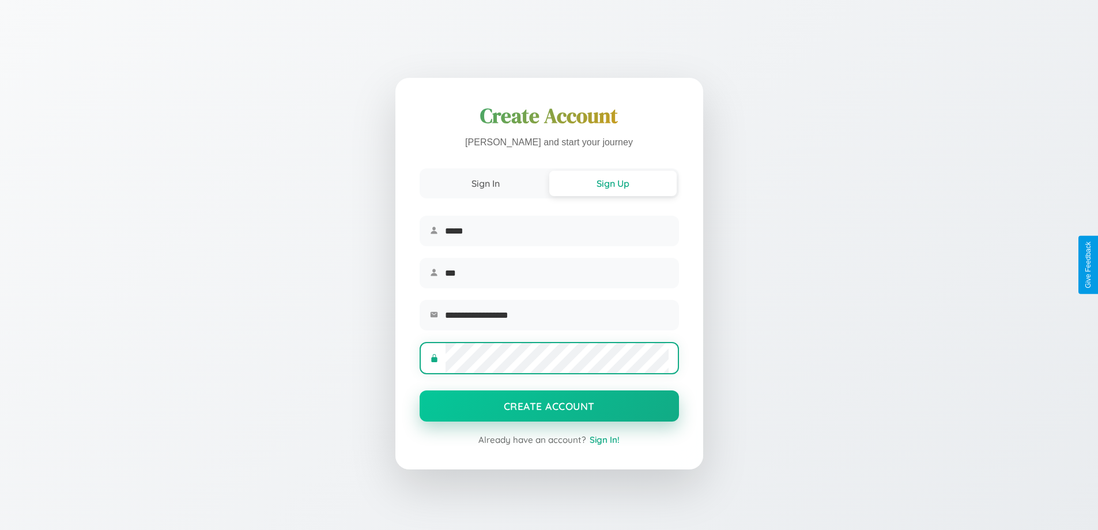  What do you see at coordinates (485, 183) in the screenshot?
I see `button: Sign In` at bounding box center [485, 183].